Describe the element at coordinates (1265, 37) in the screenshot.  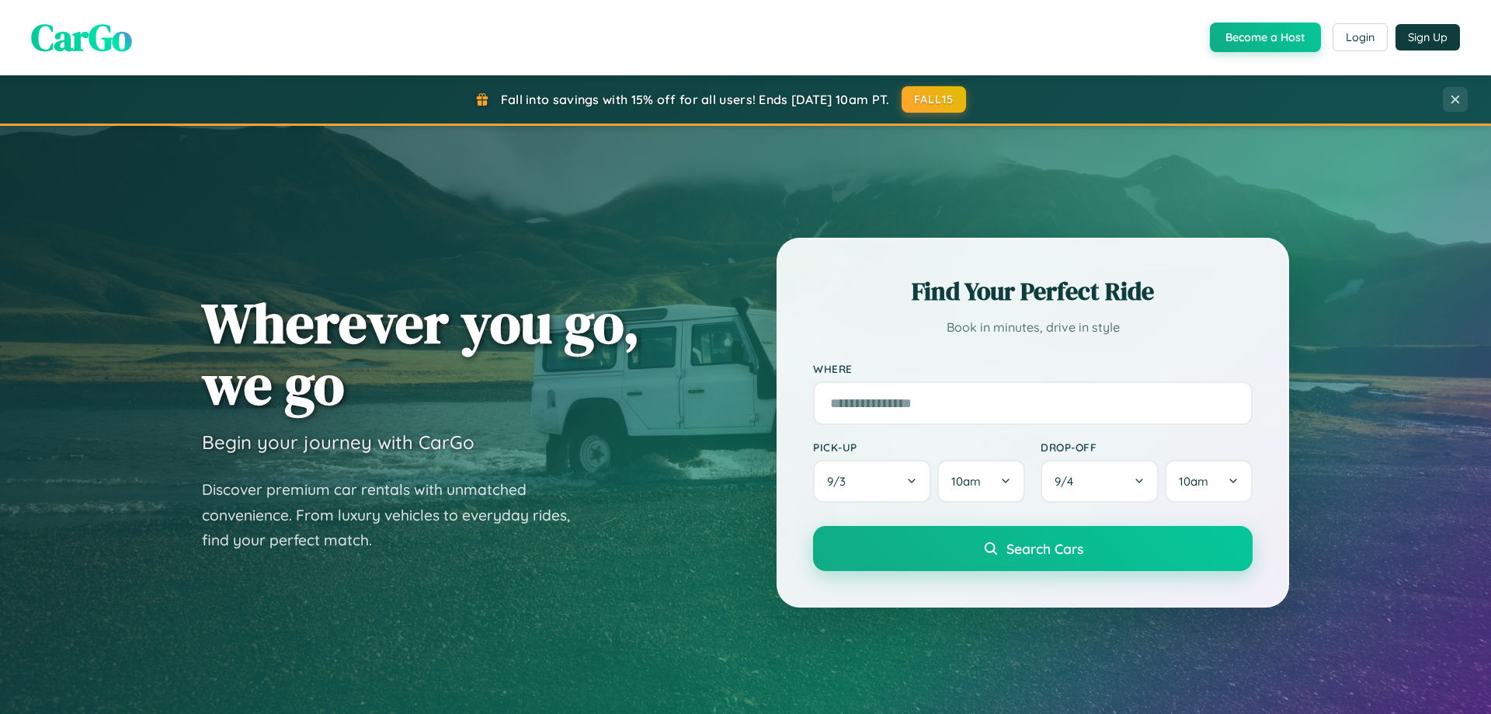
I see `button: Become a Host` at that location.